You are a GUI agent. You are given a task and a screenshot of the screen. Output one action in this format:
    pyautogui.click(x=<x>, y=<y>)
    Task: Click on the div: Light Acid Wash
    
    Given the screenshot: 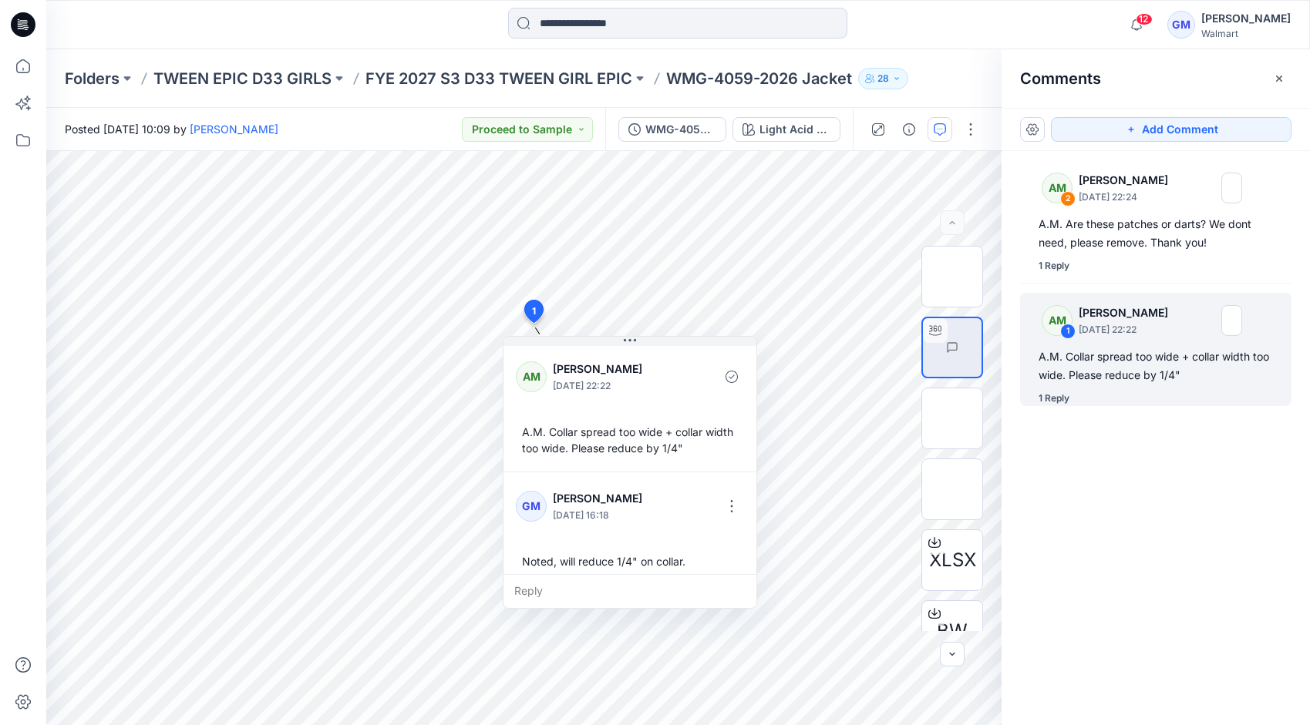 What is the action you would take?
    pyautogui.click(x=795, y=130)
    